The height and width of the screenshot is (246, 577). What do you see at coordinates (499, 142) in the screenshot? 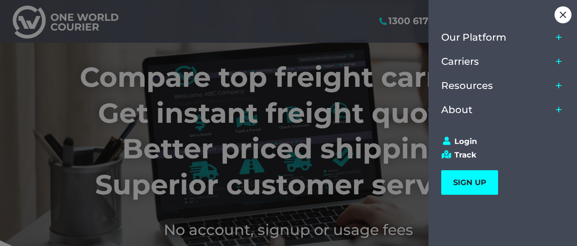
I see `a: Login` at bounding box center [499, 142].